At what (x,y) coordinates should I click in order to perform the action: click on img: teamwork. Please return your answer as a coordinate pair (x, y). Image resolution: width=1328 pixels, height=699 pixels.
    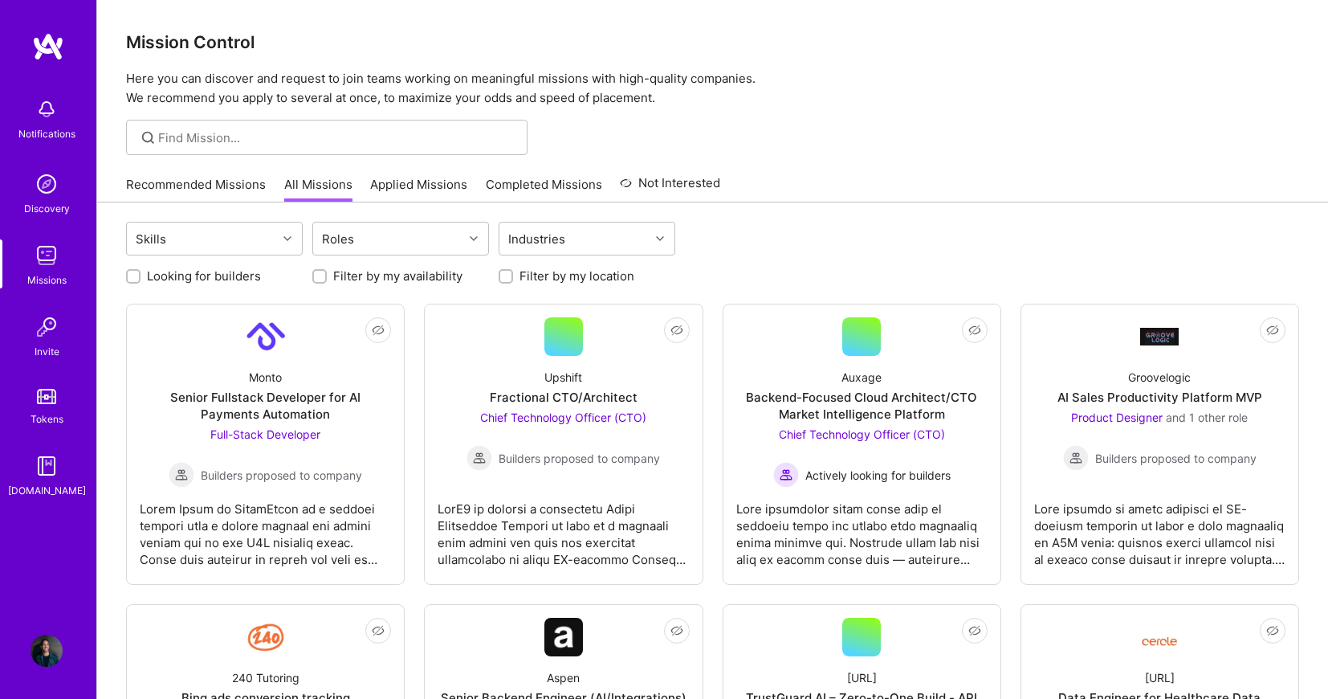
    Looking at the image, I should click on (47, 255).